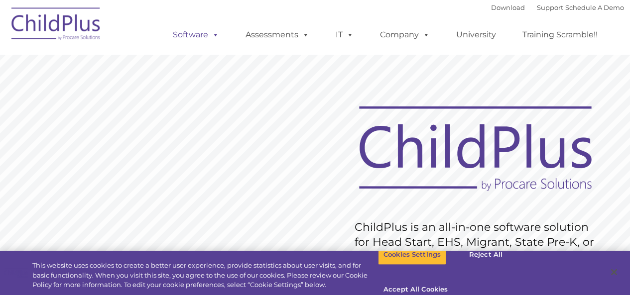  Describe the element at coordinates (205, 276) in the screenshot. I see `div: This website uses cookies to create a better user experience, provide statistics about user visit...` at that location.